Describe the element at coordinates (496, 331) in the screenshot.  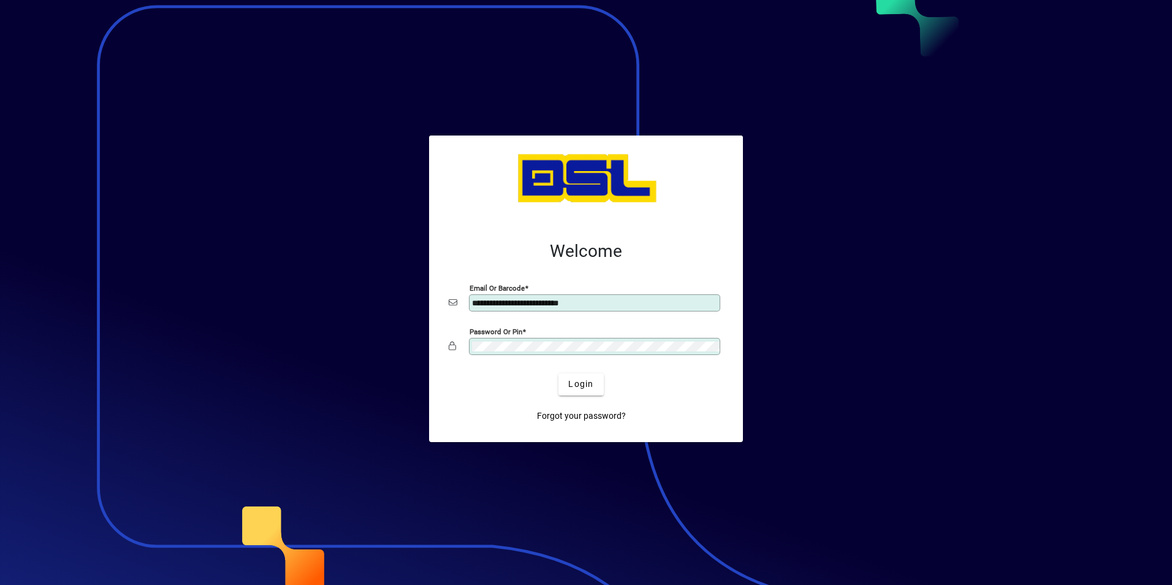
I see `mat-label: Password or Pin` at that location.